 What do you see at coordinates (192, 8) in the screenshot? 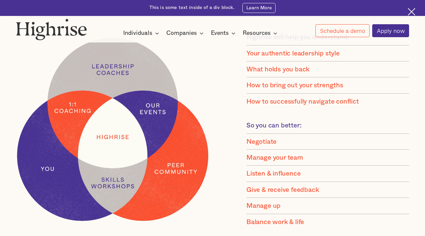
I see `div: This is some text inside of a div block.` at bounding box center [192, 8].